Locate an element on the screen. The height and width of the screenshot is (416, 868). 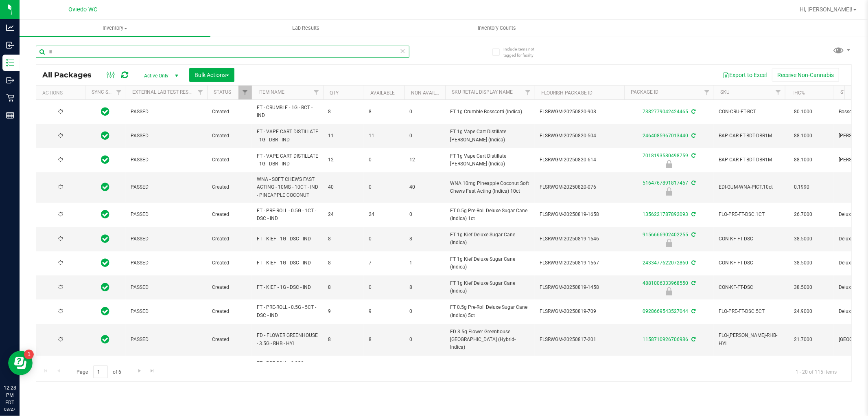
a: Go to the last page is located at coordinates (152, 370).